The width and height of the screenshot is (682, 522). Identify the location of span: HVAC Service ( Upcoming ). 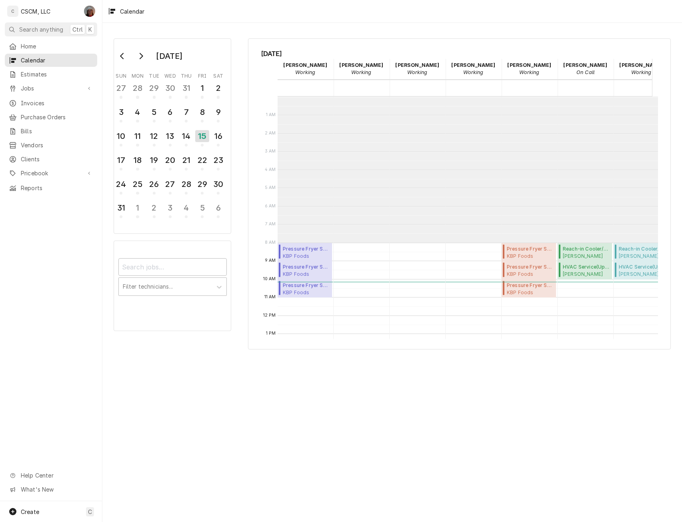
(642, 267).